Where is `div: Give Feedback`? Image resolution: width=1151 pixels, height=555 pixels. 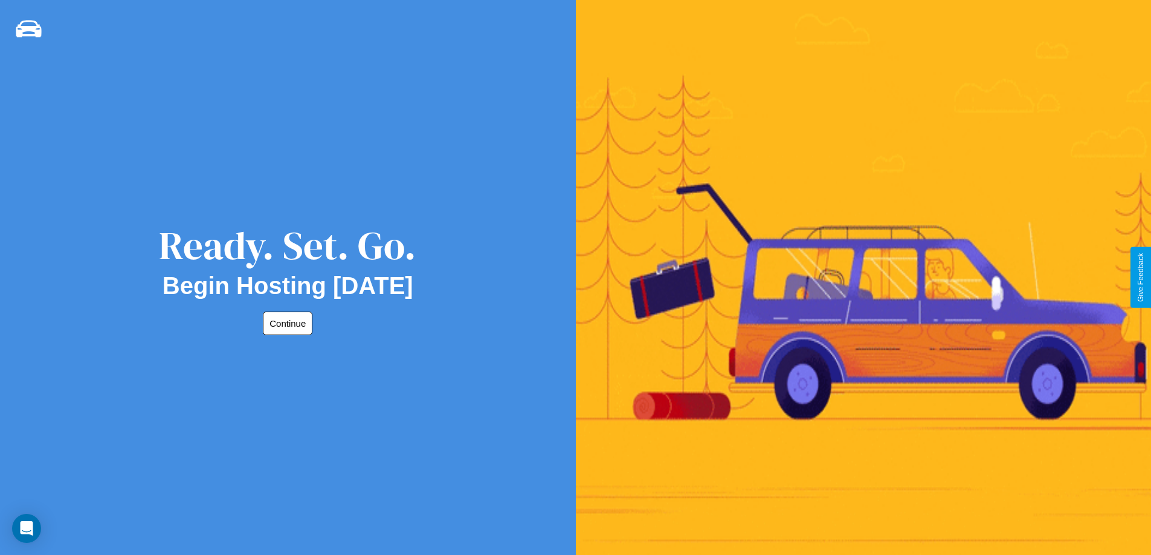
div: Give Feedback is located at coordinates (1141, 277).